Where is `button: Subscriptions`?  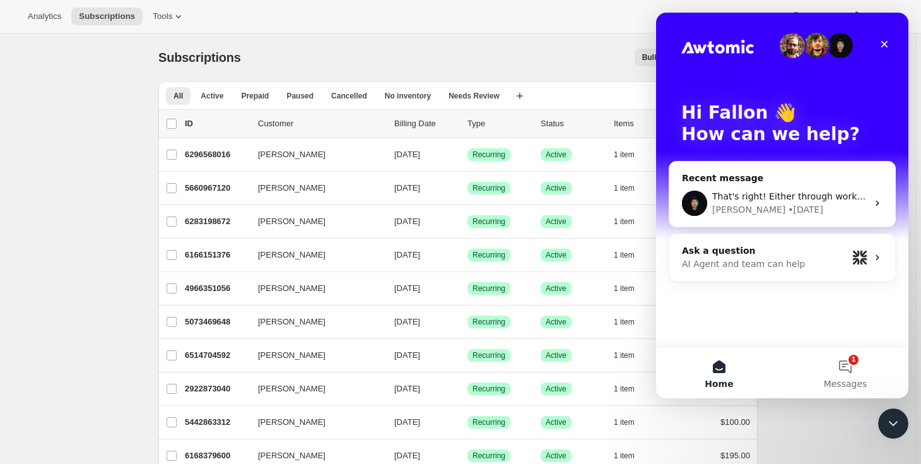 button: Subscriptions is located at coordinates (107, 16).